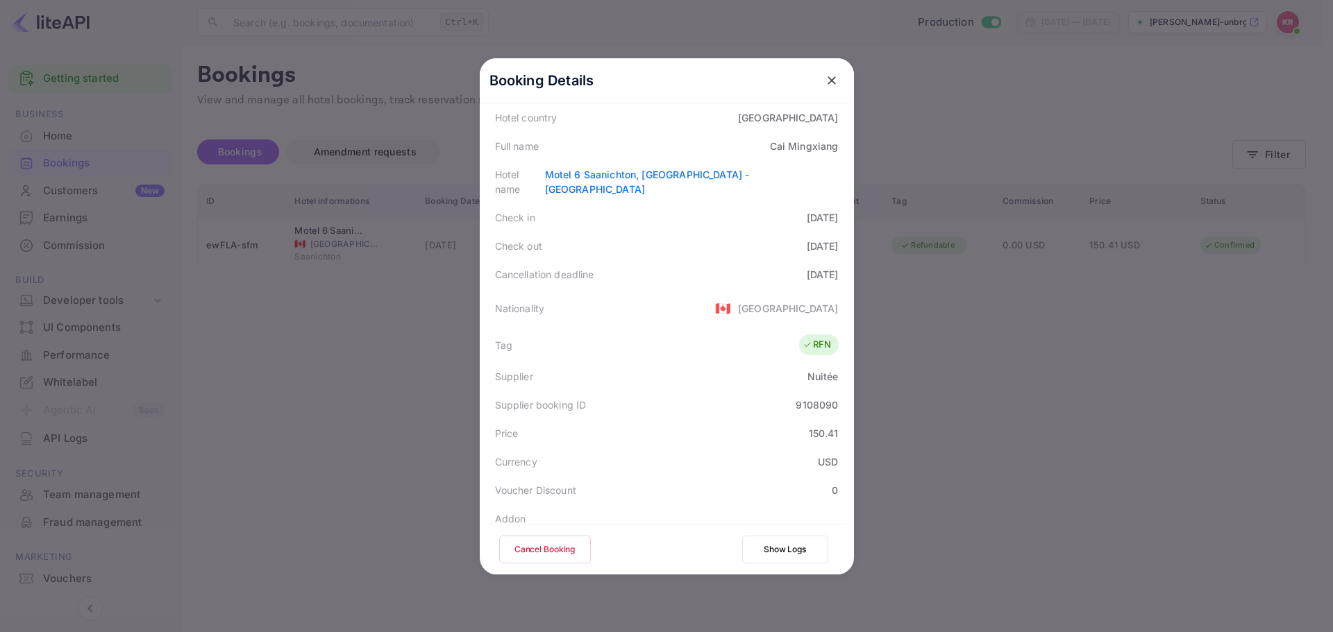  I want to click on div: Hotel name, so click(520, 182).